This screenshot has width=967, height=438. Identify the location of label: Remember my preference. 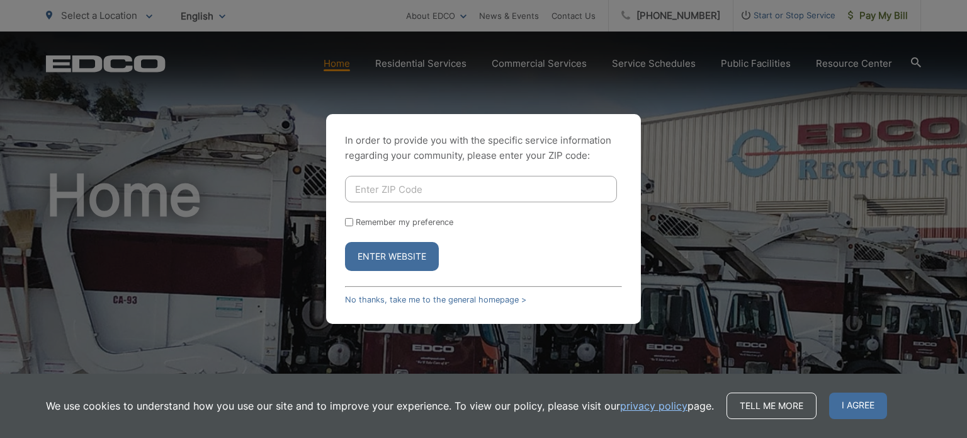
(404, 222).